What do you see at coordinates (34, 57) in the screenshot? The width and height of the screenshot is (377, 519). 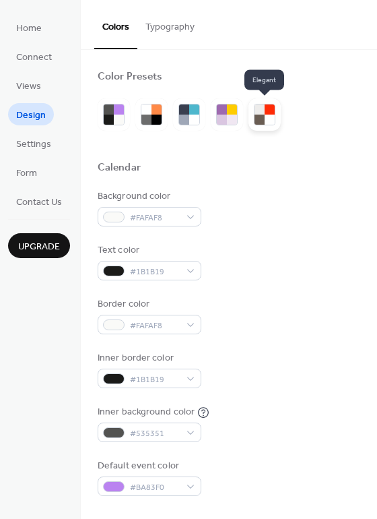 I see `span: Connect` at bounding box center [34, 57].